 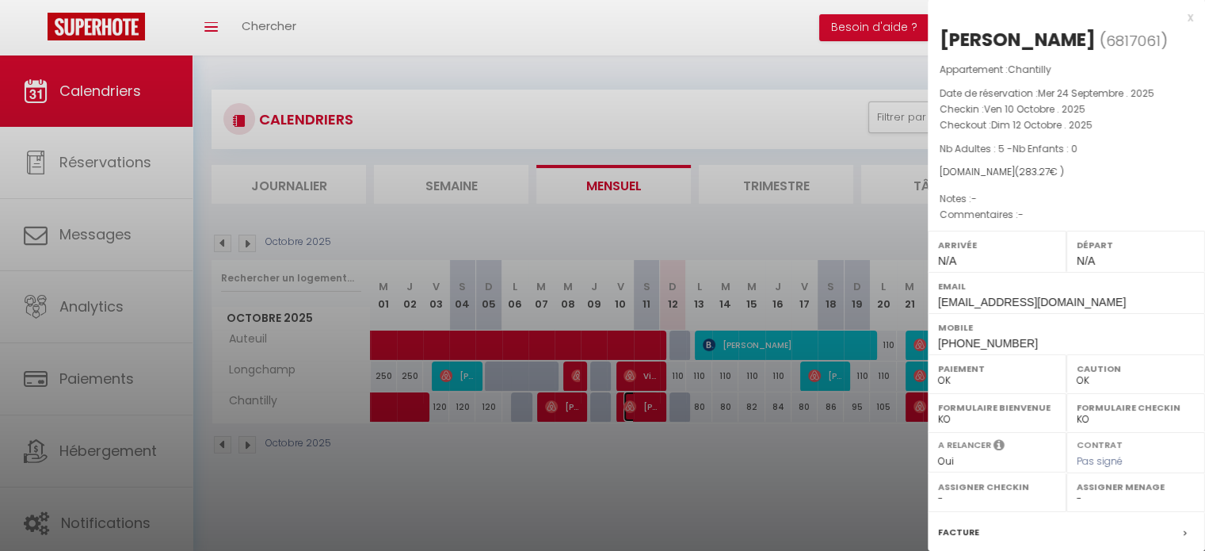 I want to click on span: Mer 24 Septembre . 2025, so click(x=1096, y=93).